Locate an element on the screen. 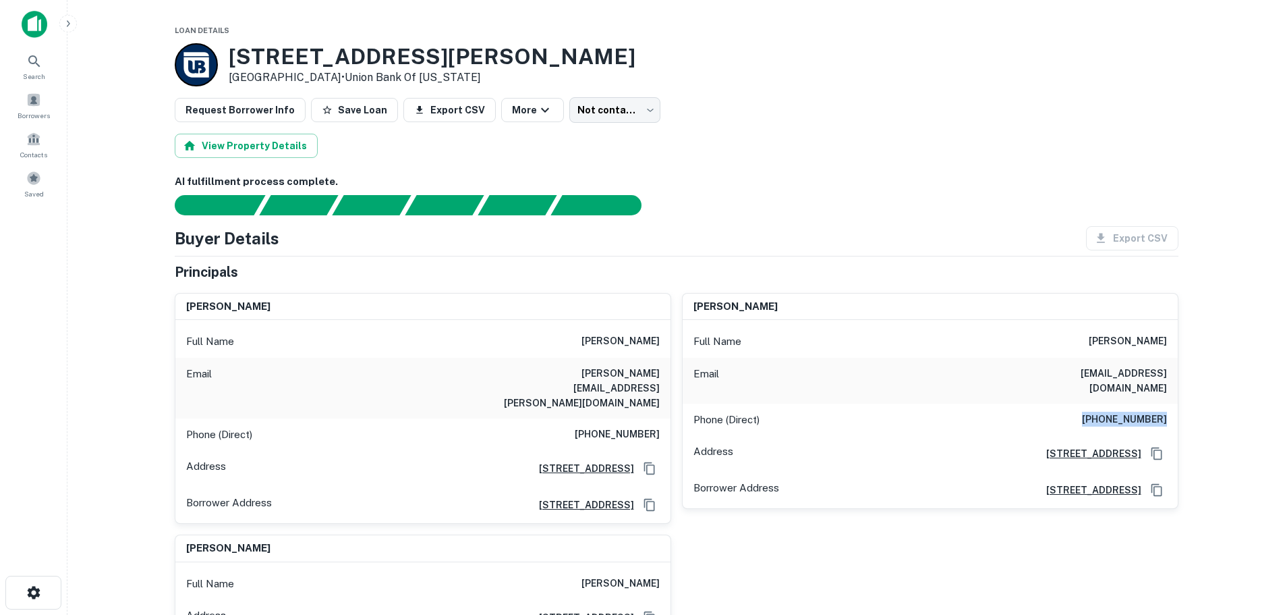 The image size is (1285, 615). div: Contacts is located at coordinates (34, 144).